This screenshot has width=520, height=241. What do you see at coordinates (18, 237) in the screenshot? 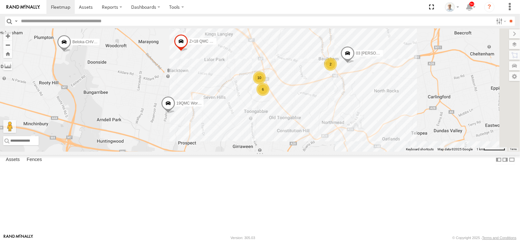
I see `a: Visit our Website` at bounding box center [18, 237].